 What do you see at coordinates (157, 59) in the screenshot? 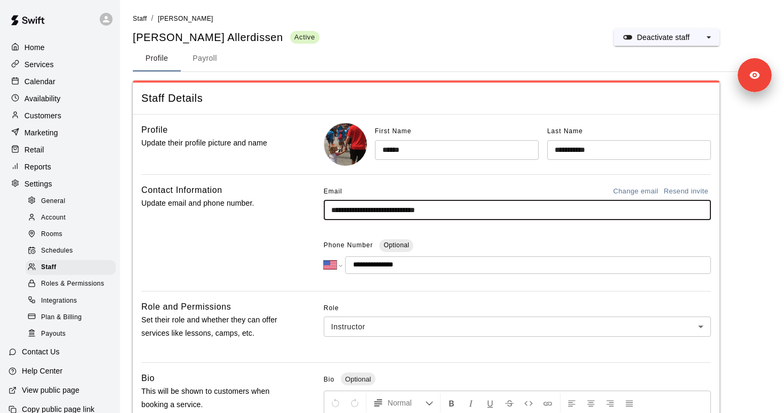
I see `button: Profile` at bounding box center [157, 59].